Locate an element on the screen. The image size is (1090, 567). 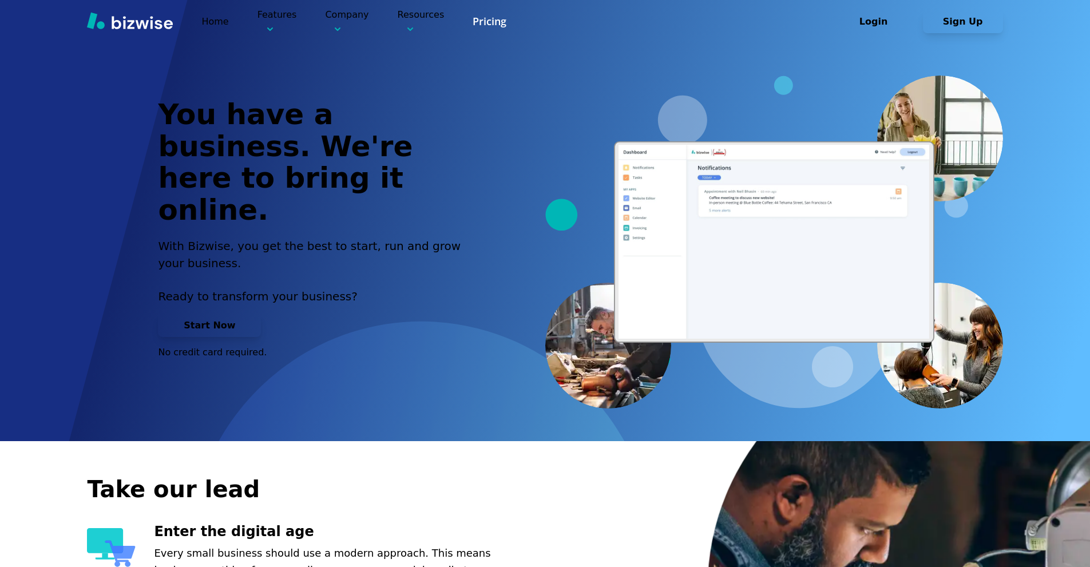
p: Resources is located at coordinates (421, 21).